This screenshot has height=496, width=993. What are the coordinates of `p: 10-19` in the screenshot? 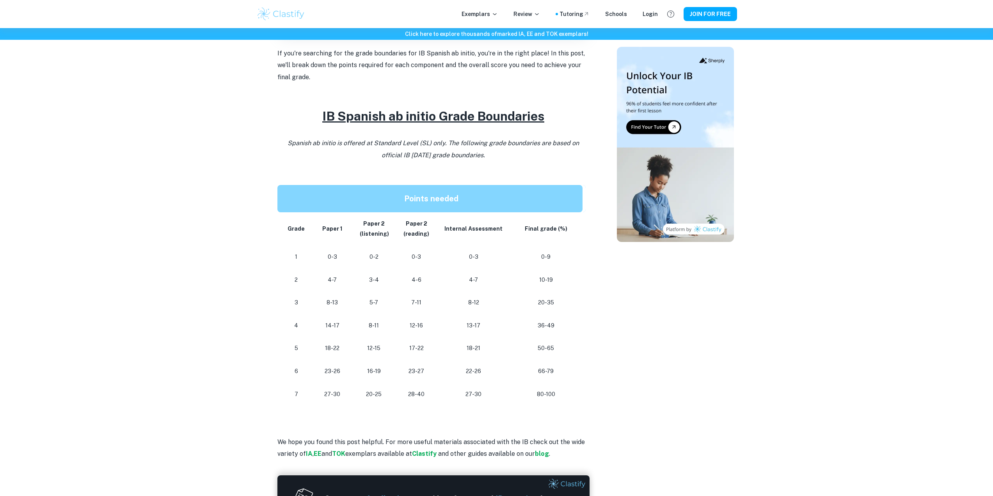 It's located at (546, 280).